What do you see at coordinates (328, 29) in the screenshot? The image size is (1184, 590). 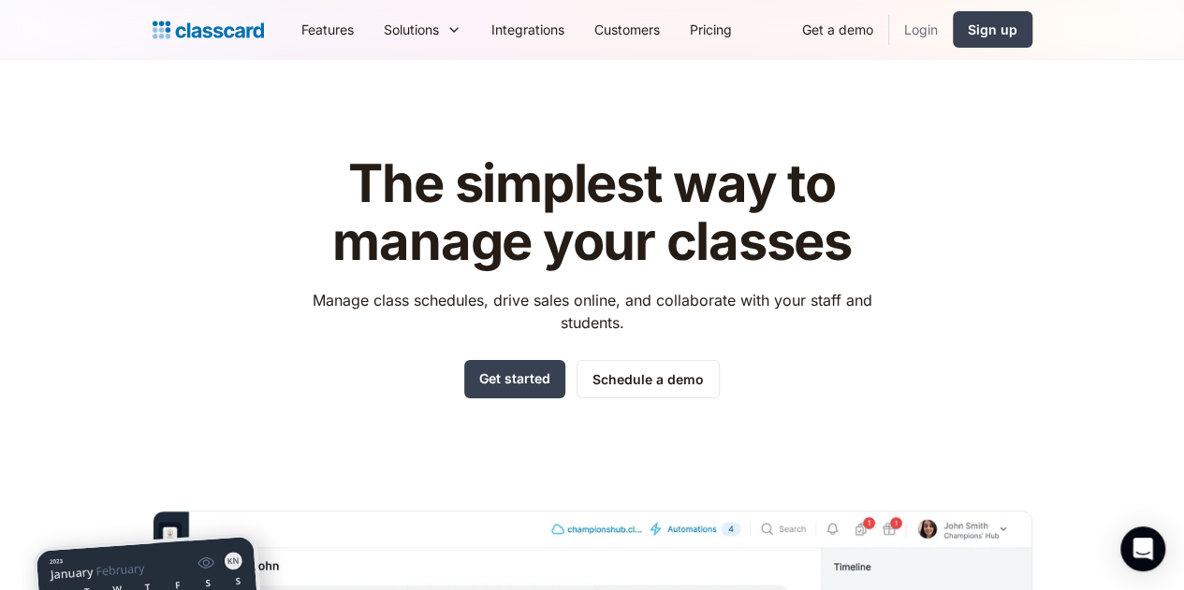 I see `a: Features` at bounding box center [328, 29].